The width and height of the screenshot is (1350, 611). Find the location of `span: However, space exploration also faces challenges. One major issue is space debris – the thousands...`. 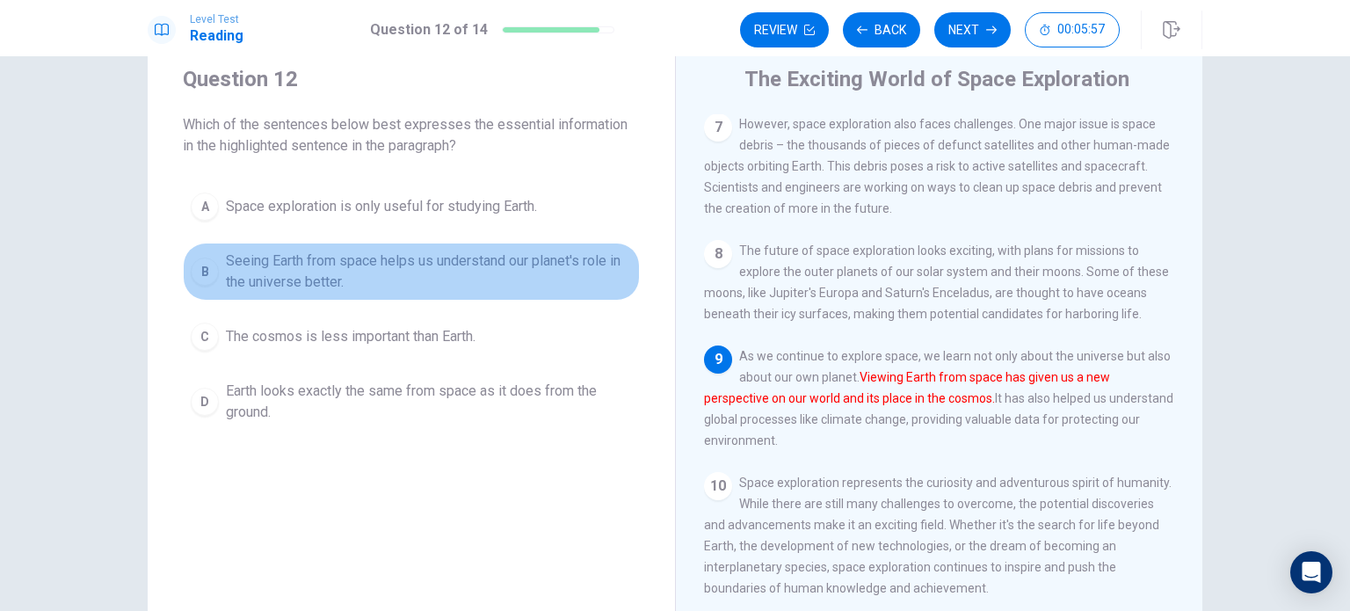

span: However, space exploration also faces challenges. One major issue is space debris – the thousands... is located at coordinates (937, 166).